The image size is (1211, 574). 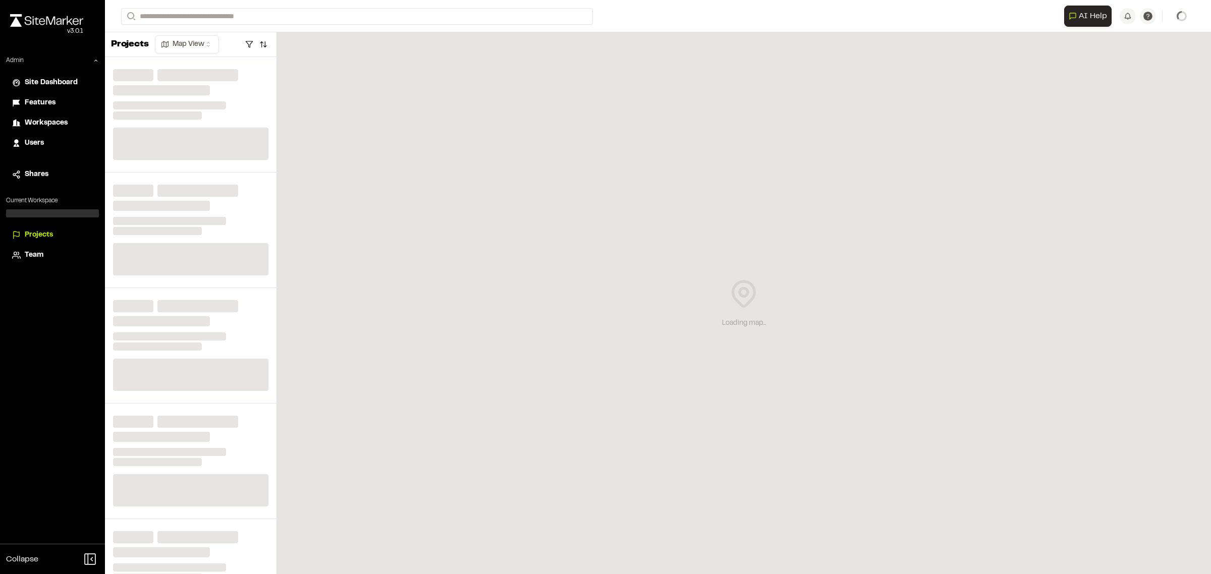 I want to click on a: Shares, so click(x=52, y=175).